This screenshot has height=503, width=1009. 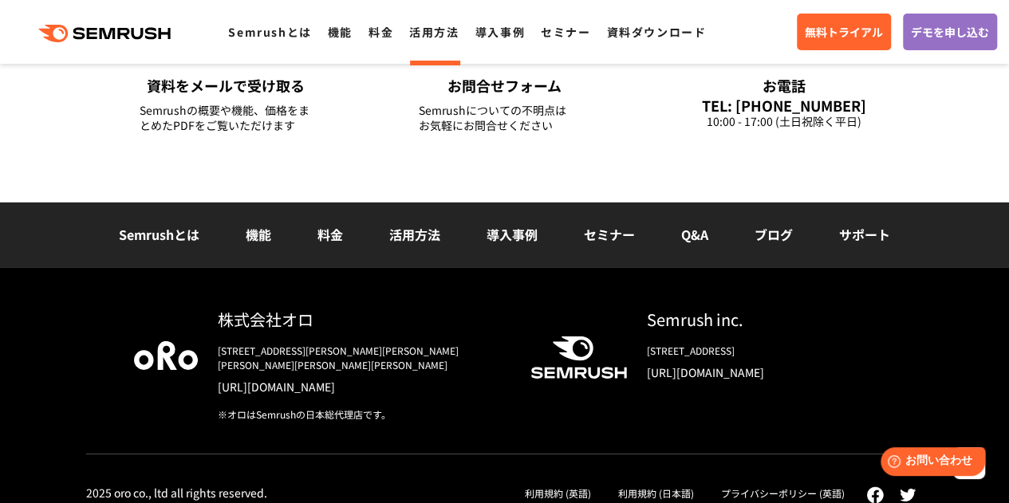 I want to click on a: 無料トライアル, so click(x=844, y=32).